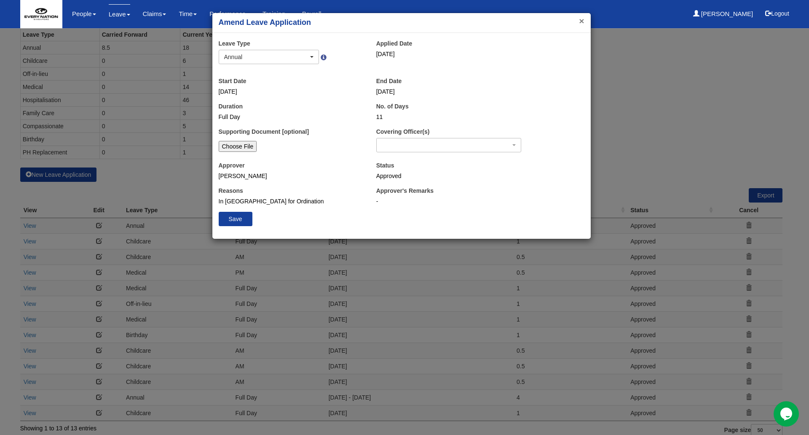 Image resolution: width=809 pixels, height=435 pixels. What do you see at coordinates (389, 81) in the screenshot?
I see `label: End Date` at bounding box center [389, 81].